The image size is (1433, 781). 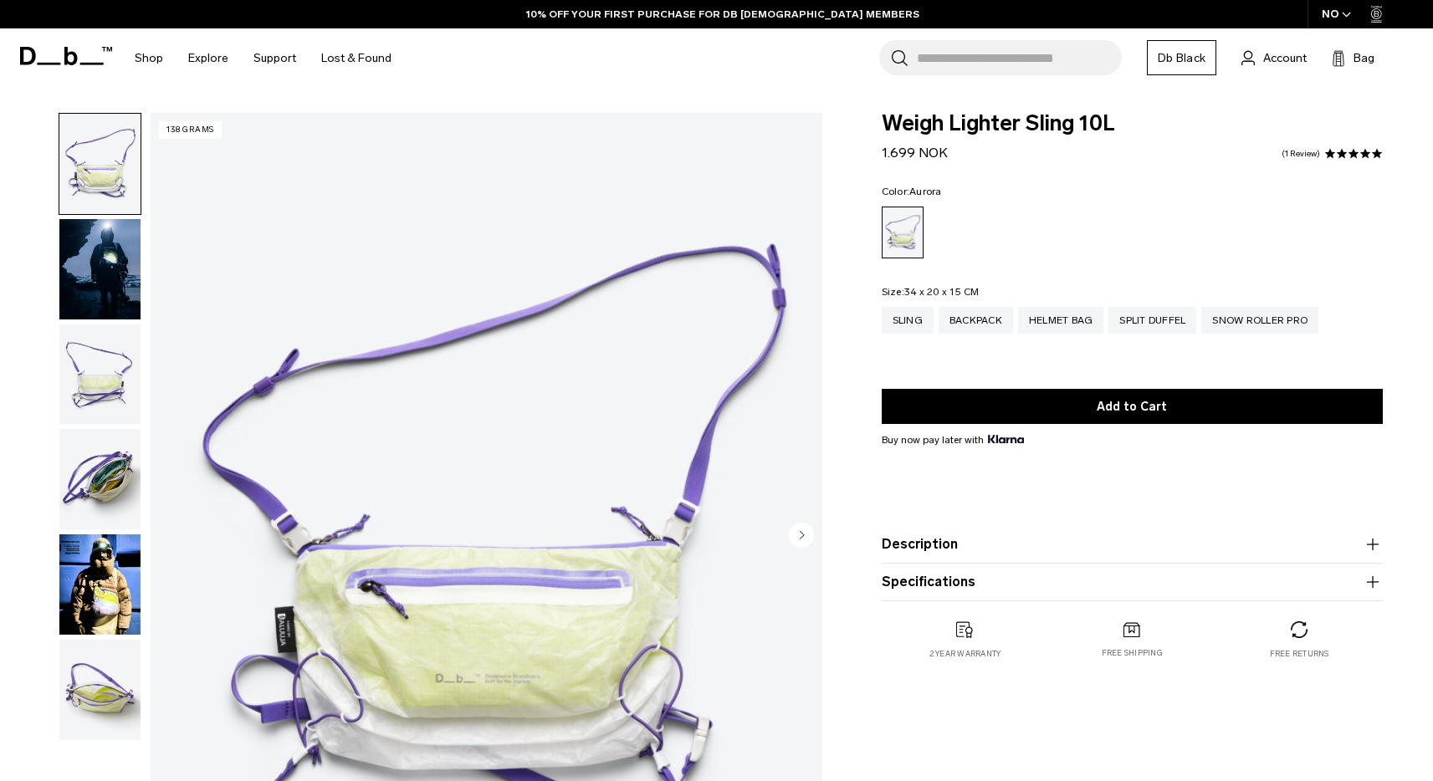 I want to click on button: Bag, so click(x=1353, y=58).